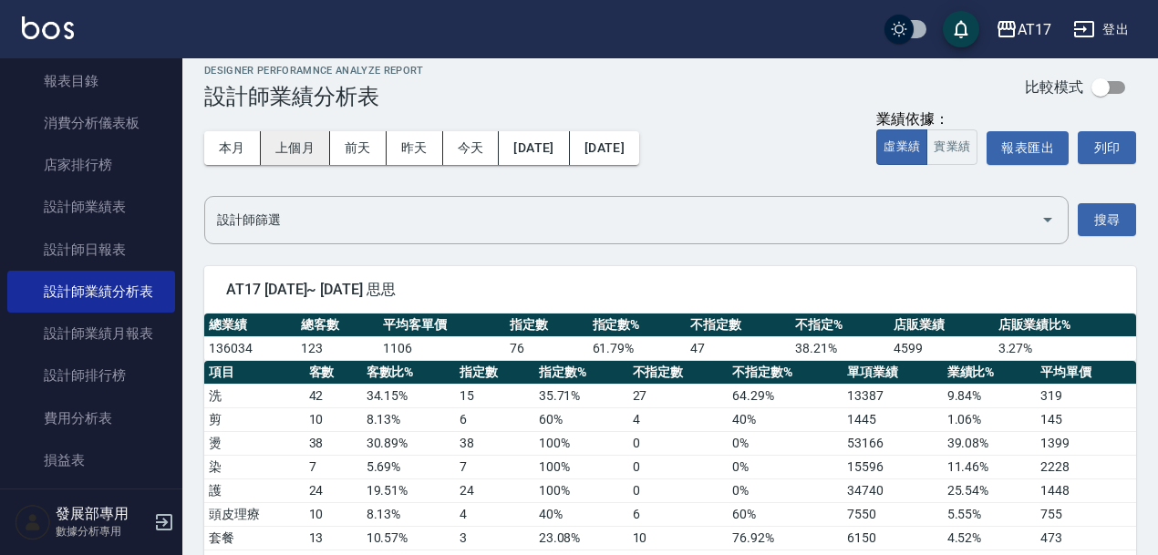 This screenshot has width=1158, height=555. I want to click on button: 搜尋, so click(1107, 220).